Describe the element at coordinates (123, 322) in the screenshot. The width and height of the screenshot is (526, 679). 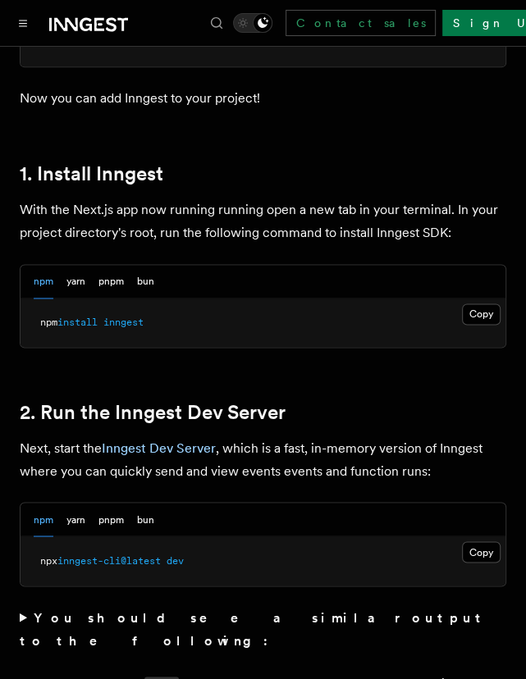
I see `span: inngest` at that location.